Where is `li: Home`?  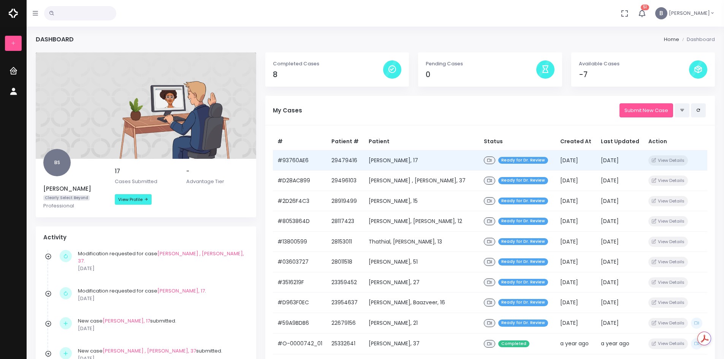 li: Home is located at coordinates (672, 40).